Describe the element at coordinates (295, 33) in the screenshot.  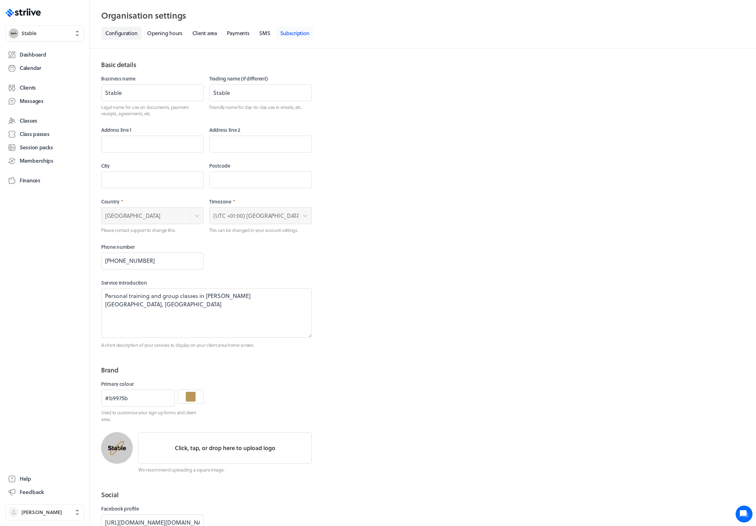
I see `a: Subscription` at that location.